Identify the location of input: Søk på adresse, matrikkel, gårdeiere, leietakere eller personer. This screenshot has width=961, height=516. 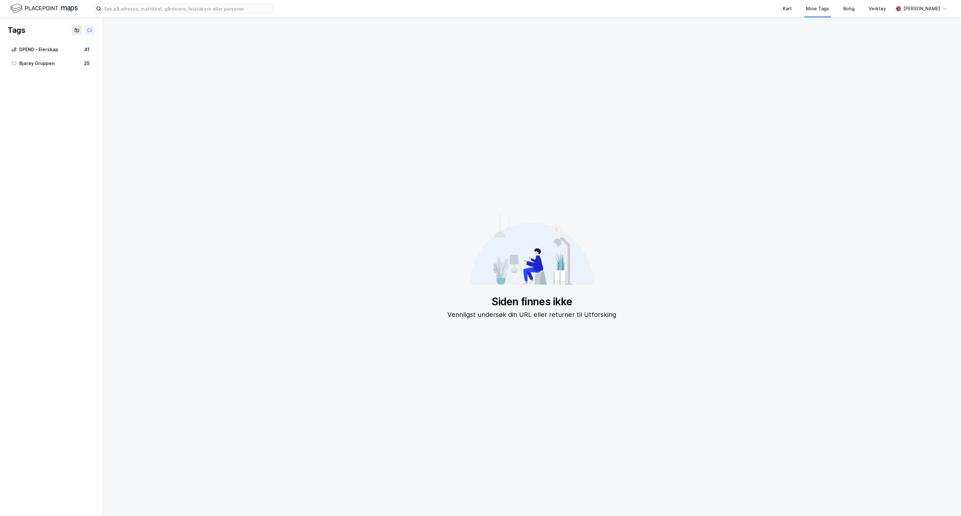
(187, 9).